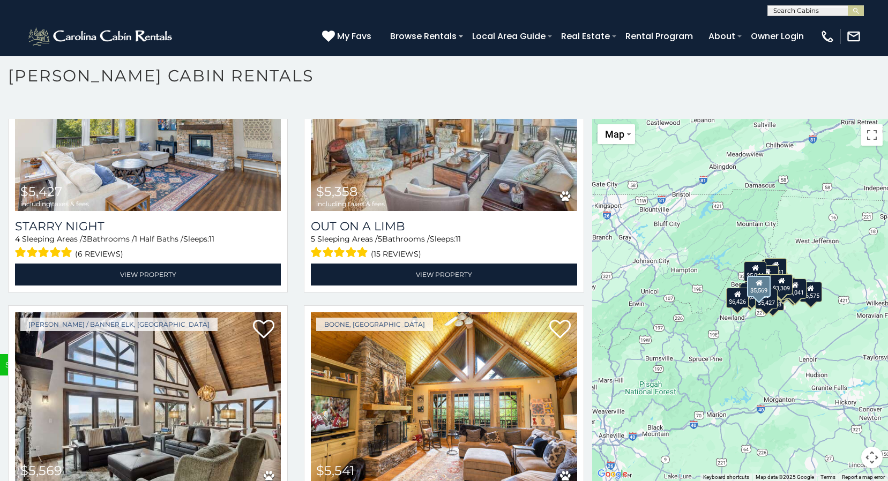  Describe the element at coordinates (615, 134) in the screenshot. I see `span: Map` at that location.